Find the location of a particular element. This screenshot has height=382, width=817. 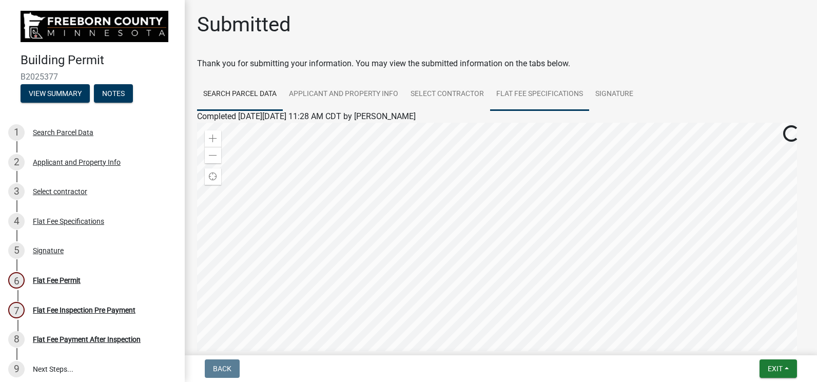

div: Flat Fee Specifications is located at coordinates (68, 221).